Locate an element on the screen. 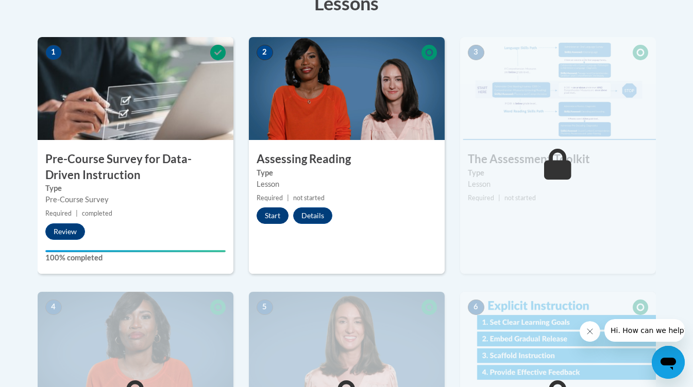 This screenshot has width=693, height=387. button: Review is located at coordinates (65, 232).